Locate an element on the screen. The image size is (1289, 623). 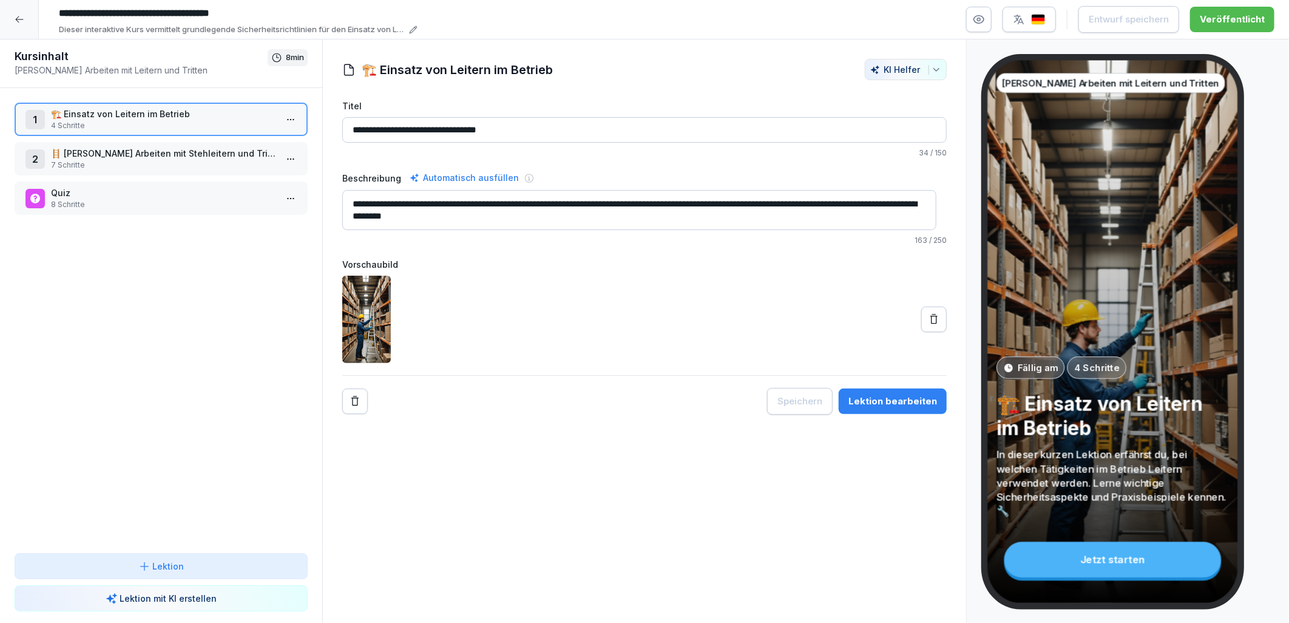
p: 8 Schritte is located at coordinates (163, 205).